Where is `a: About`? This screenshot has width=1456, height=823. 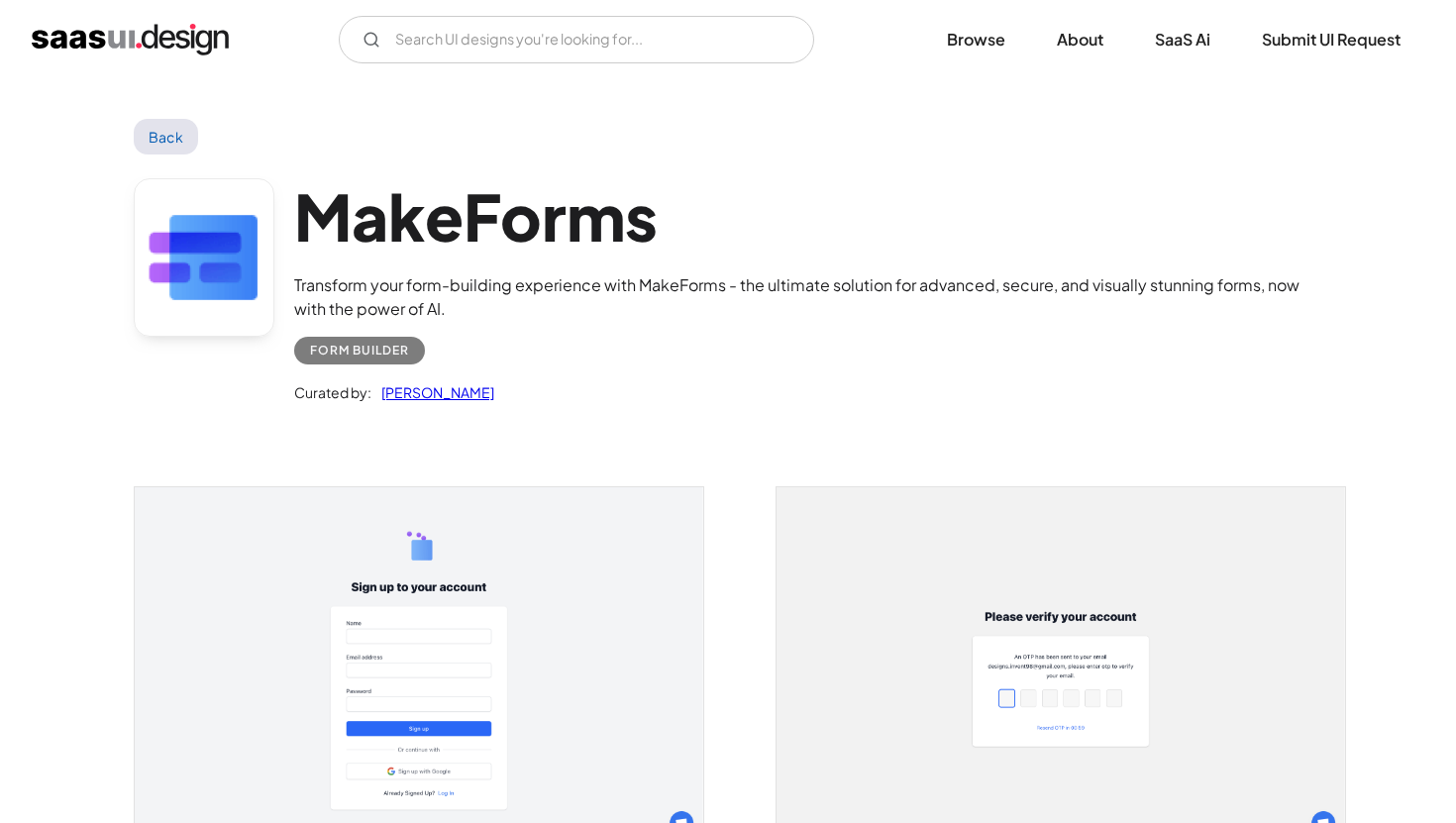 a: About is located at coordinates (1079, 40).